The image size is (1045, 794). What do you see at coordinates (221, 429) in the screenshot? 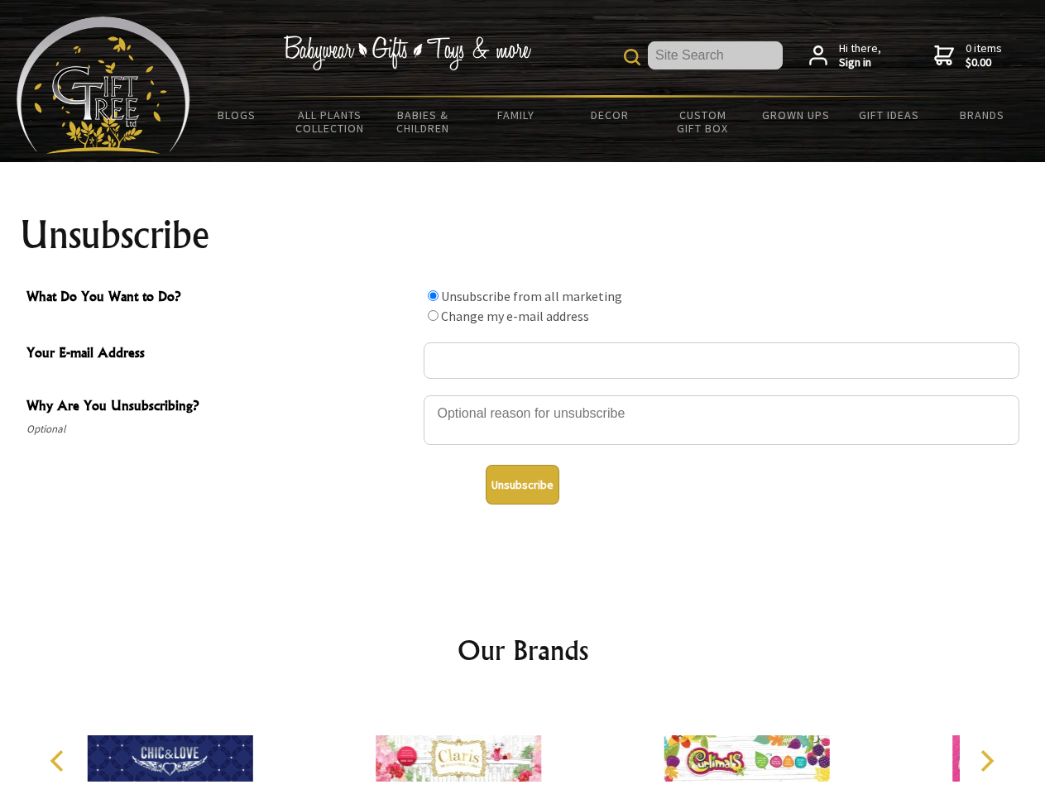
I see `span: Optional` at bounding box center [221, 429].